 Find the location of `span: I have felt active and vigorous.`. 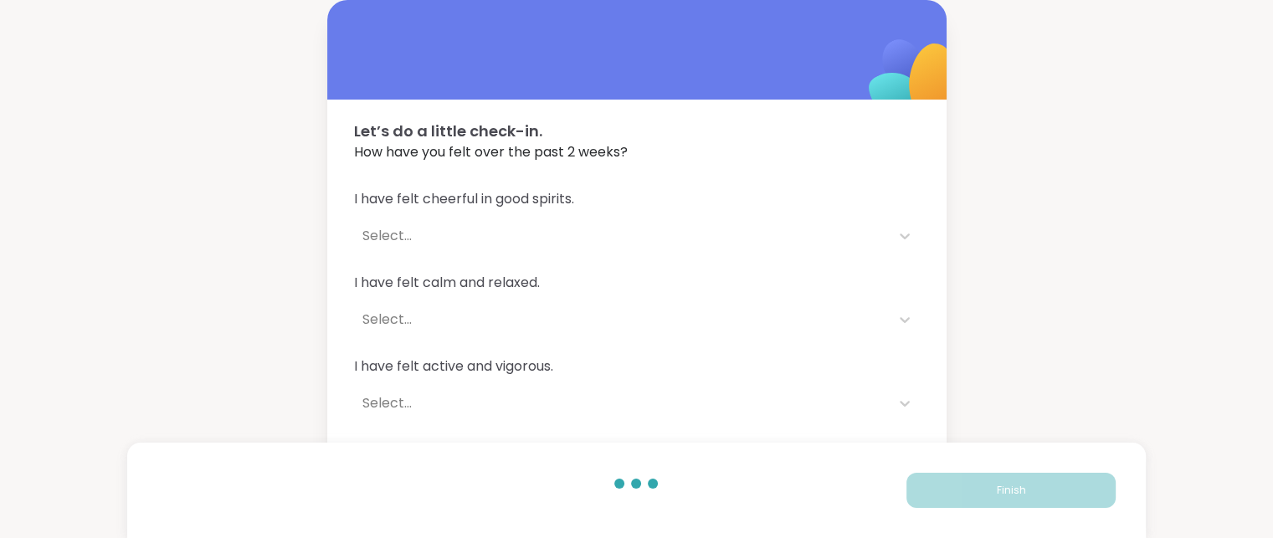

span: I have felt active and vigorous. is located at coordinates (637, 367).